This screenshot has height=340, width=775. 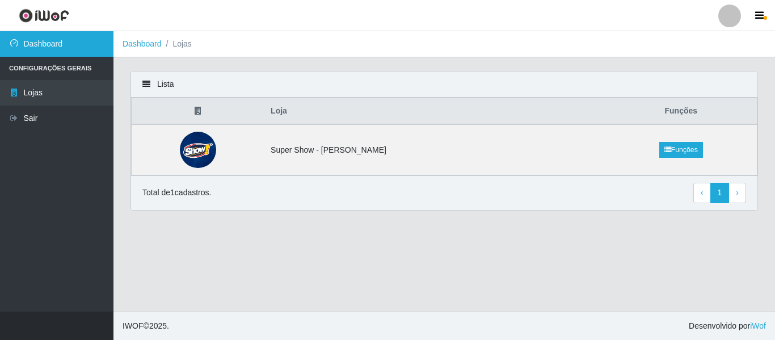 What do you see at coordinates (434, 111) in the screenshot?
I see `th: Loja` at bounding box center [434, 111].